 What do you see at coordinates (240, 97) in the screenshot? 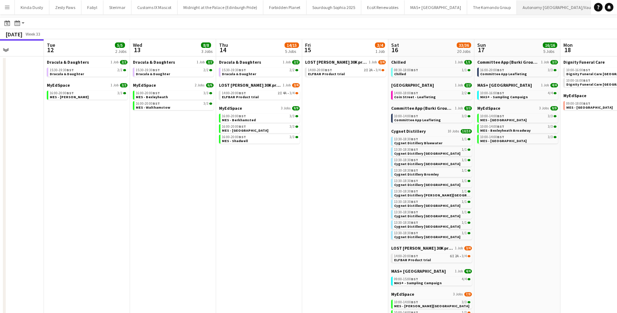
I see `span: ELFBAR Product trial` at bounding box center [240, 97].